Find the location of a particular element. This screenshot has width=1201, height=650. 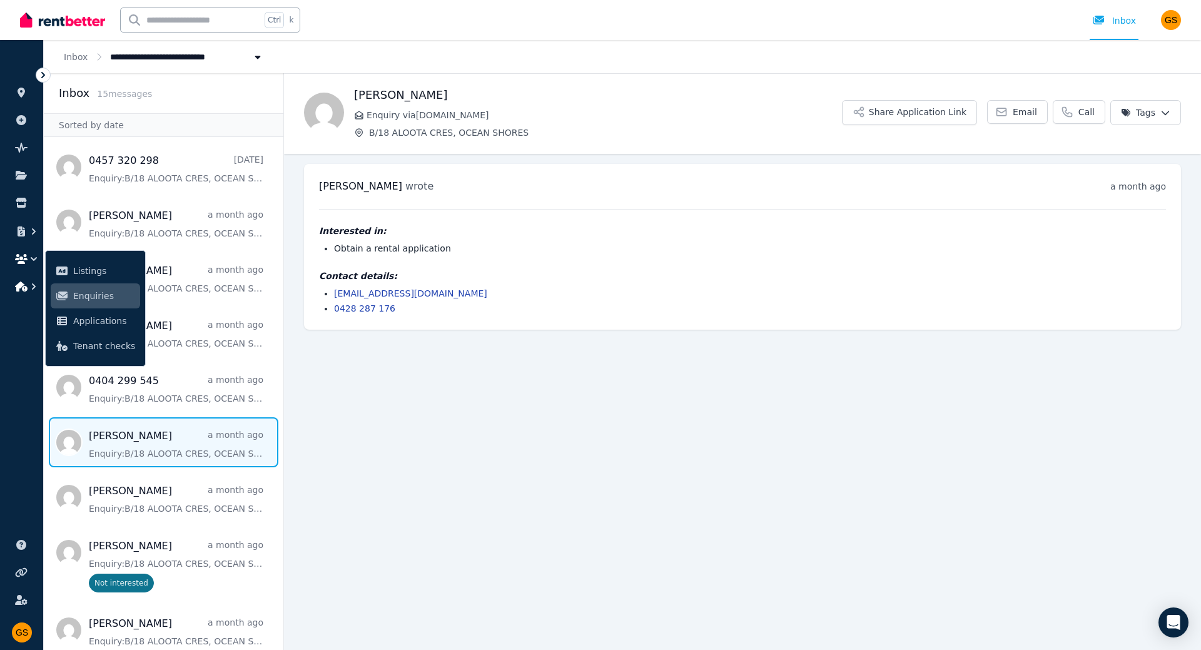

a: Inbox is located at coordinates (76, 57).